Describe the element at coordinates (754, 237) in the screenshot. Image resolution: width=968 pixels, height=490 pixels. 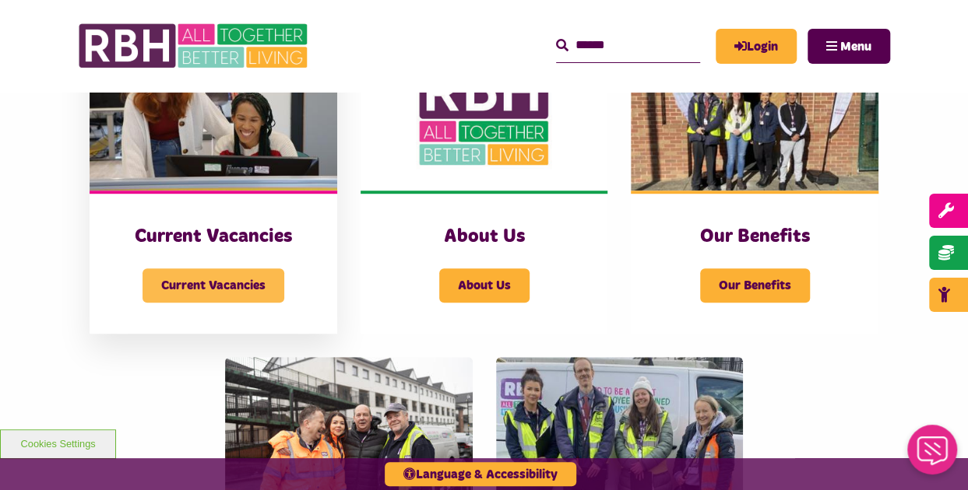
I see `h3: Our Benefits` at that location.